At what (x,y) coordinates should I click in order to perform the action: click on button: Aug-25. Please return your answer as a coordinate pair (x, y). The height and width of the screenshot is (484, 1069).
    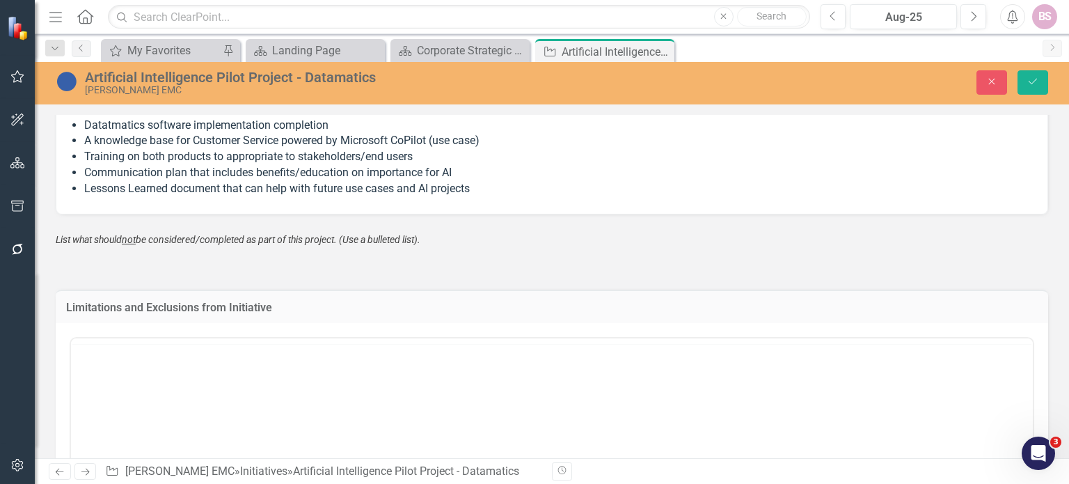
    Looking at the image, I should click on (903, 17).